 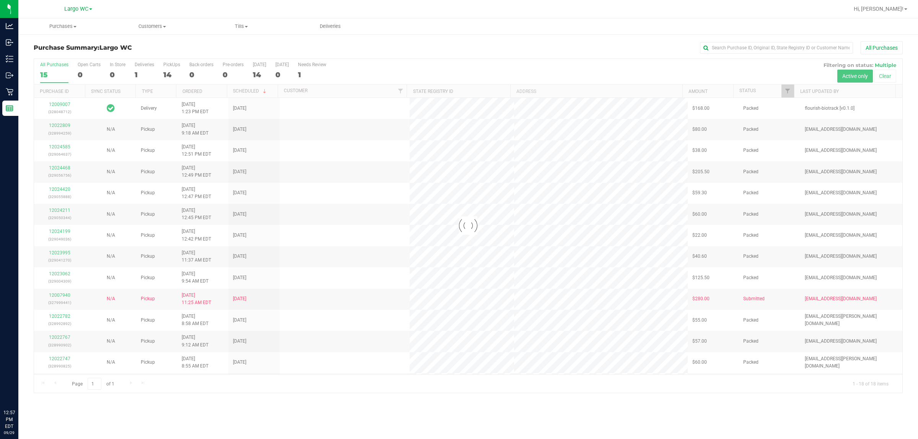 What do you see at coordinates (10, 108) in the screenshot?
I see `inline-svg: Reports` at bounding box center [10, 108].